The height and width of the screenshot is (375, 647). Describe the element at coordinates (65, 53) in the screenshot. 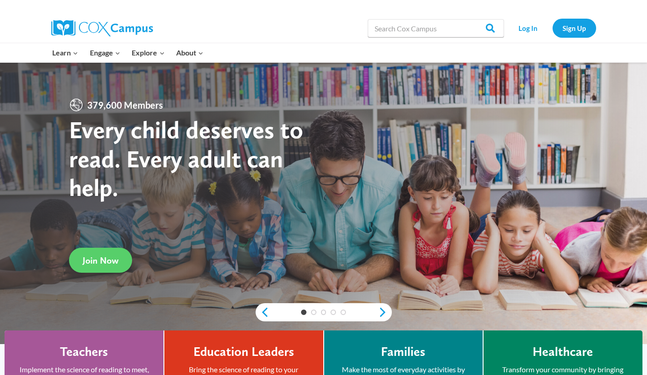

I see `span: Learn` at that location.